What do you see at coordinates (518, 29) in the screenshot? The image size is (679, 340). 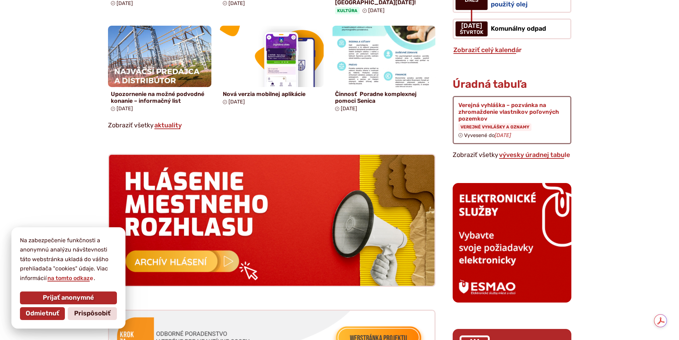 I see `span: Komunálny odpad` at bounding box center [518, 29].